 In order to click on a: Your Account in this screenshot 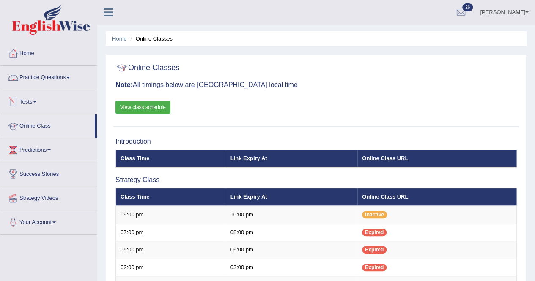, I will do `click(49, 221)`.